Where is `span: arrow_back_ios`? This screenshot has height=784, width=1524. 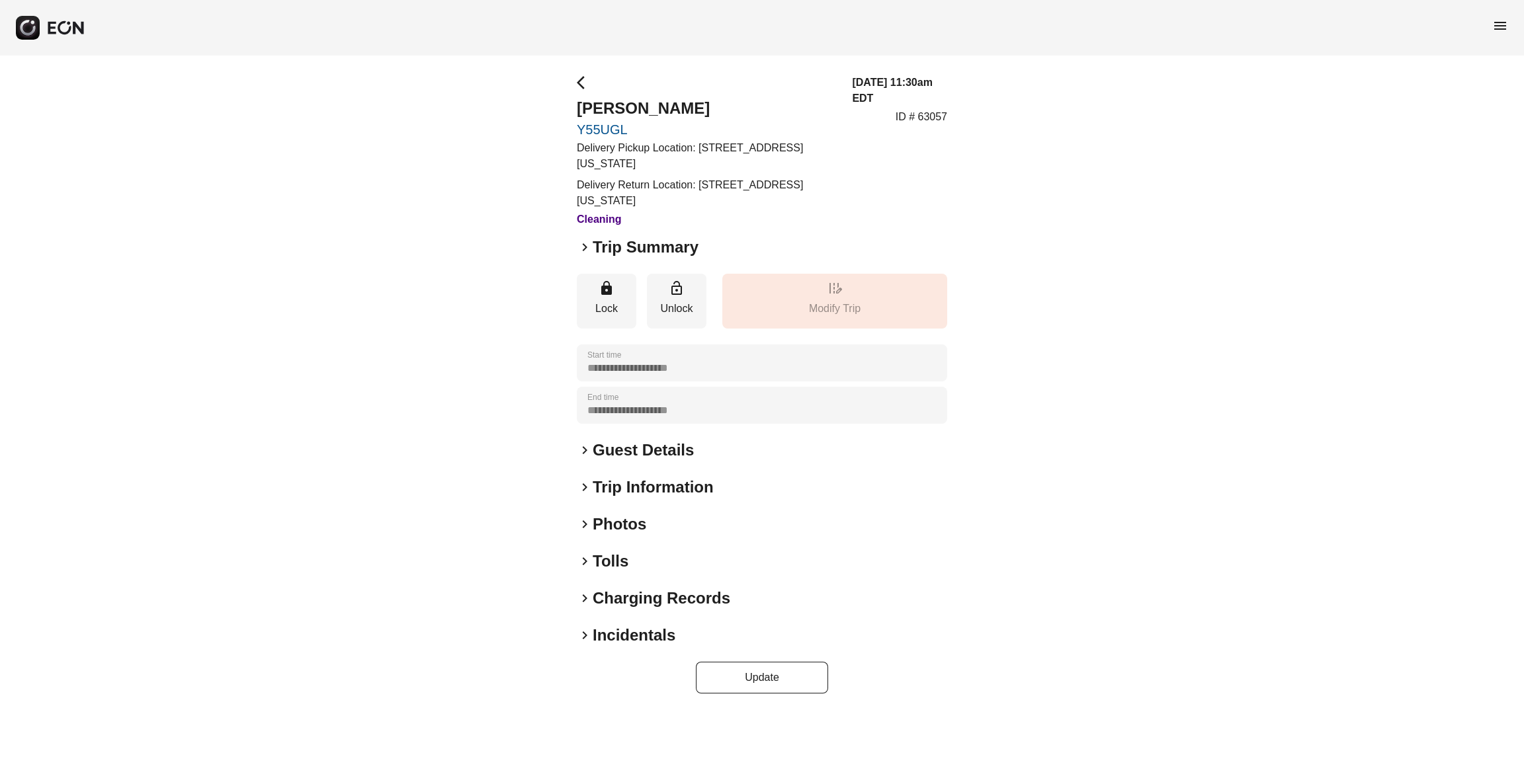 span: arrow_back_ios is located at coordinates (584, 82).